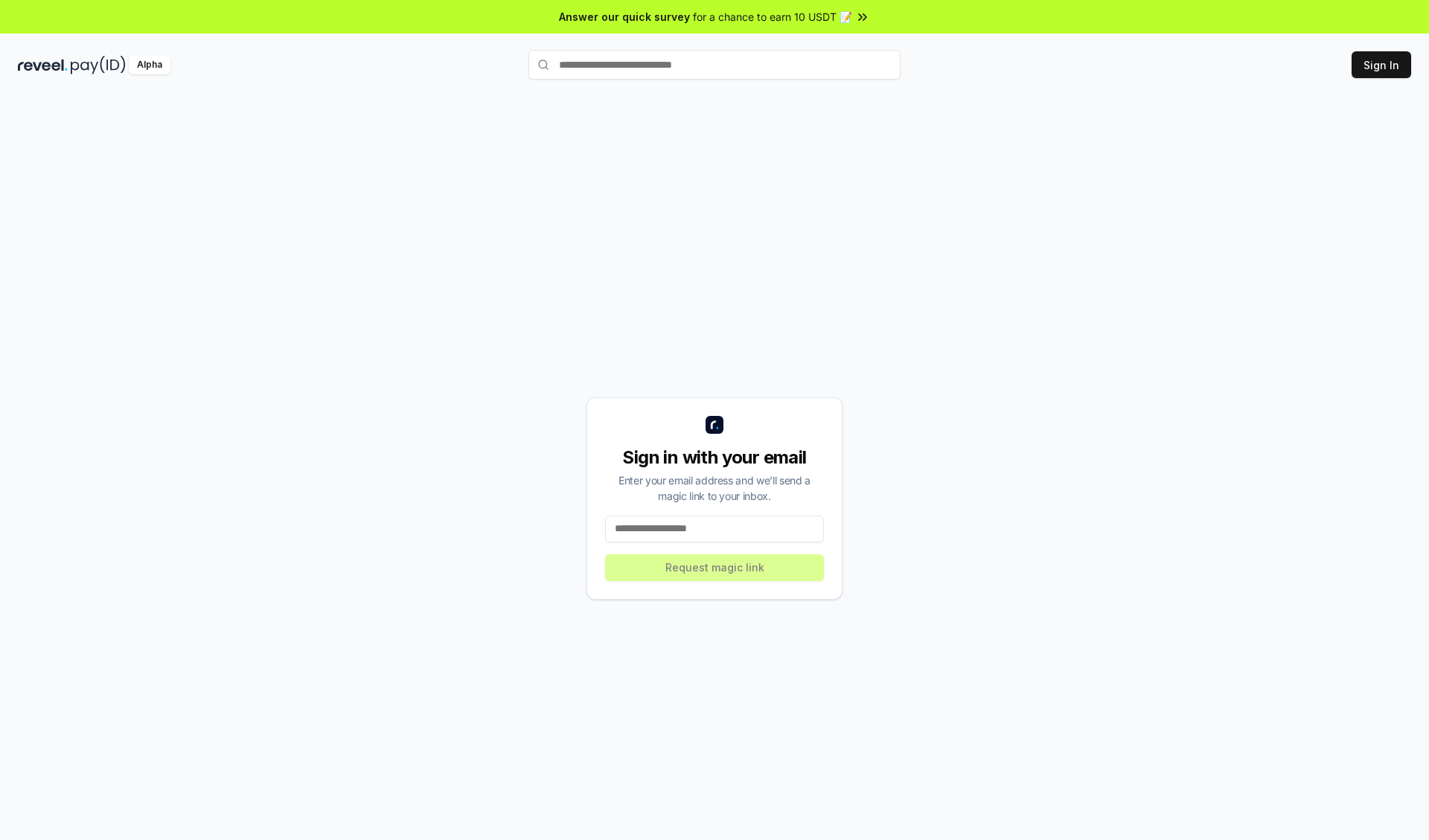 This screenshot has height=840, width=1429. Describe the element at coordinates (714, 488) in the screenshot. I see `div: Enter your email address and we’ll send a magic link to your inbox.` at that location.